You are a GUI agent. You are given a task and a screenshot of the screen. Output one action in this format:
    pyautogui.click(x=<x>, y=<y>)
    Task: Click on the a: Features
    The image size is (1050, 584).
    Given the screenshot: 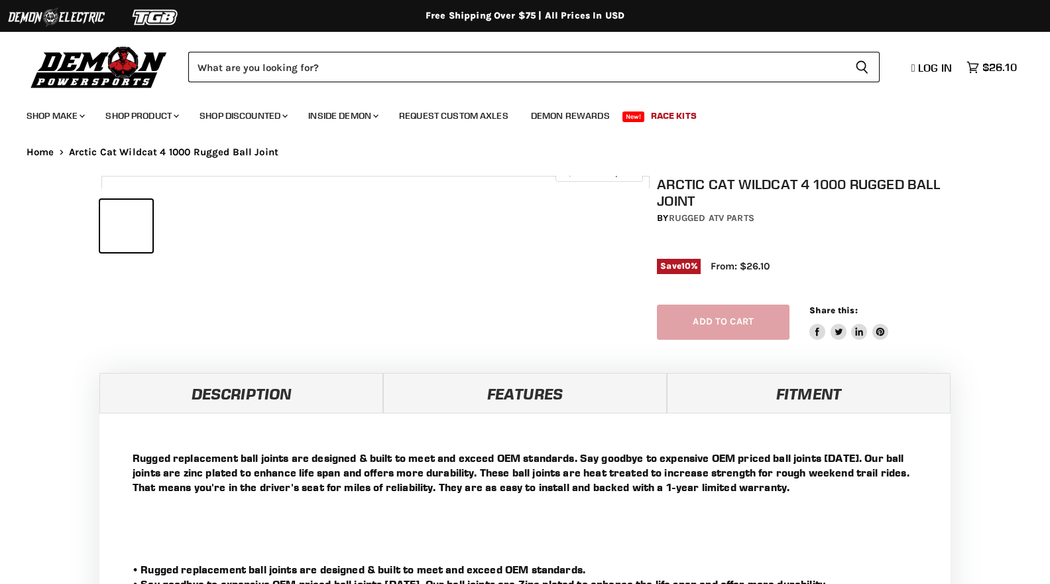 What is the action you would take?
    pyautogui.click(x=525, y=393)
    